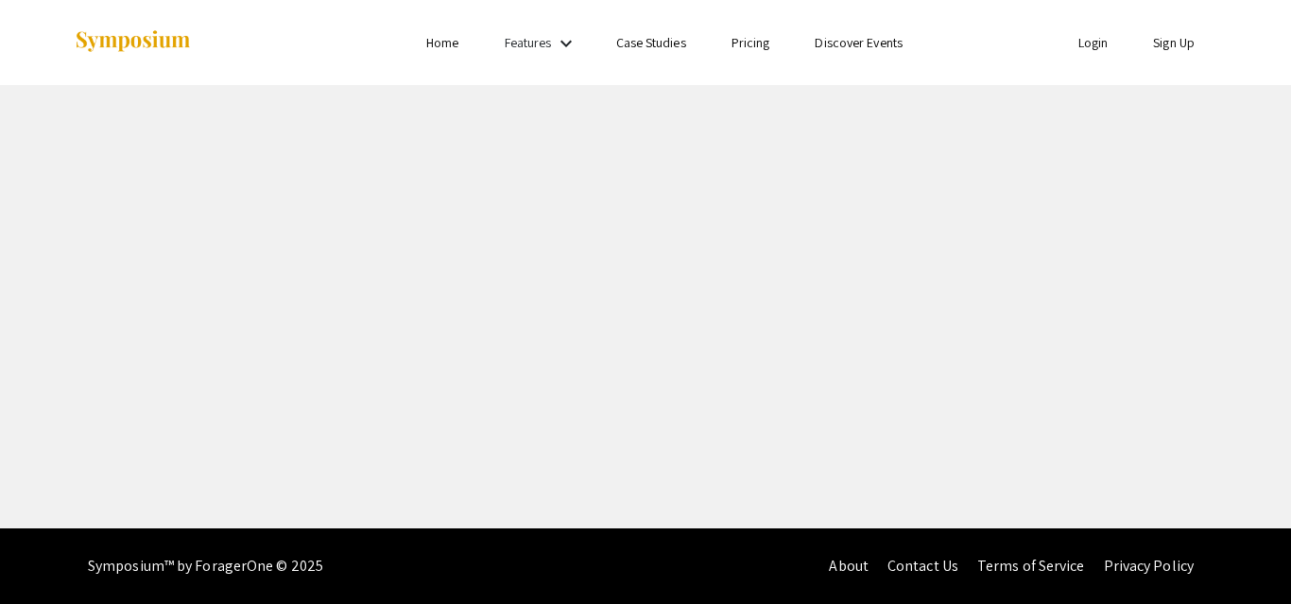 The image size is (1291, 604). Describe the element at coordinates (922, 565) in the screenshot. I see `a: Contact Us` at that location.